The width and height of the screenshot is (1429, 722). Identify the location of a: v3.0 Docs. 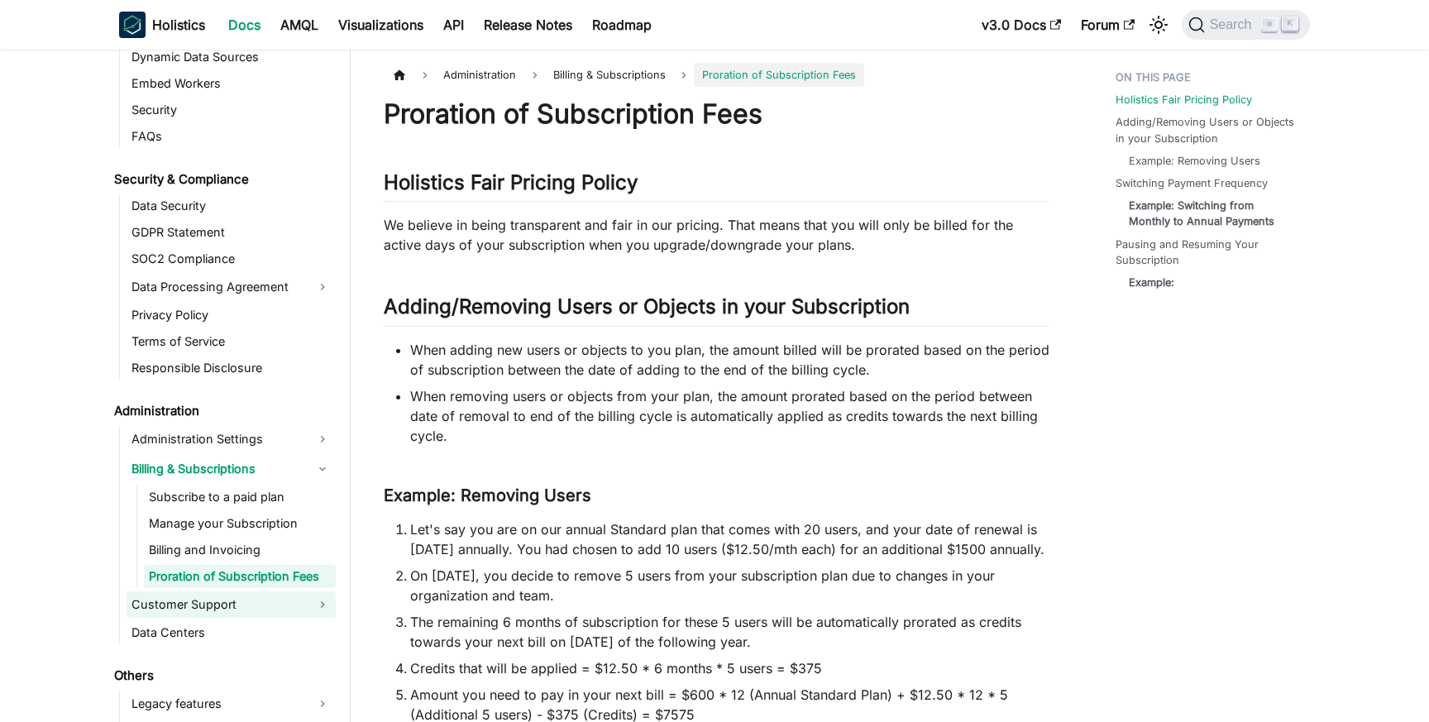
(1021, 25).